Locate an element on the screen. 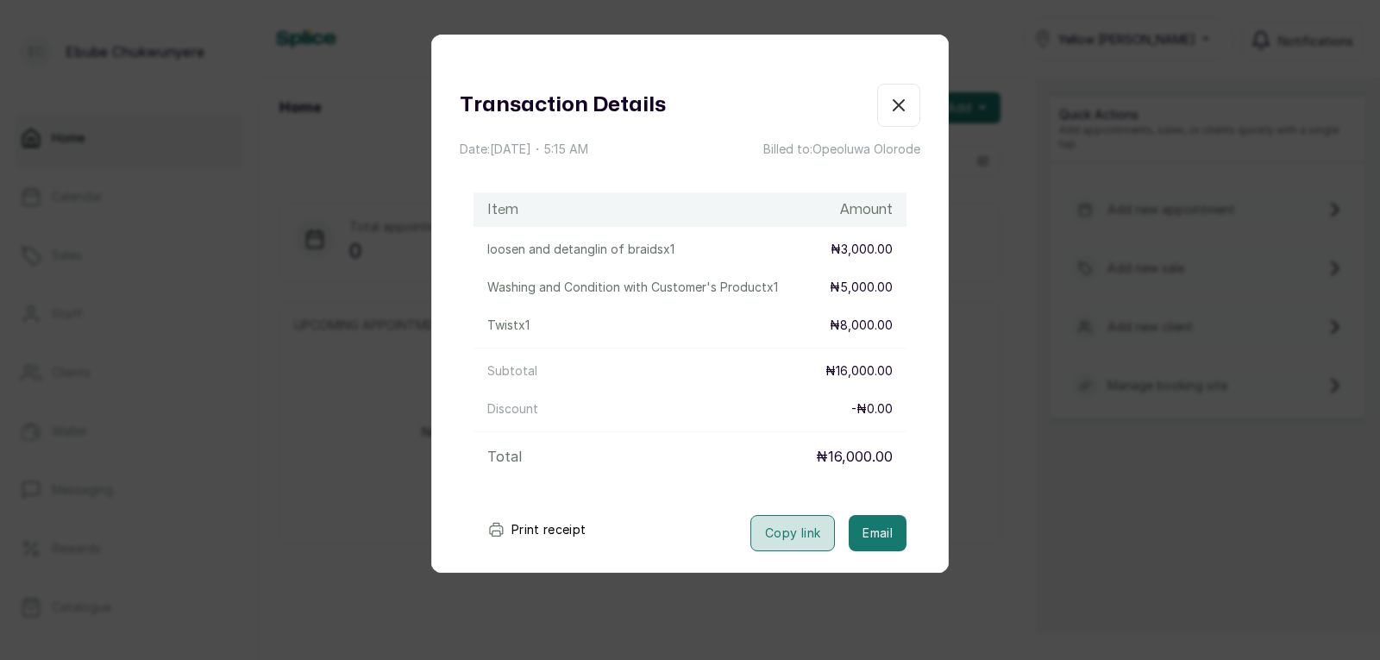 Image resolution: width=1380 pixels, height=660 pixels. p: Washing and Condition with Customer's Product x 1 is located at coordinates (632, 287).